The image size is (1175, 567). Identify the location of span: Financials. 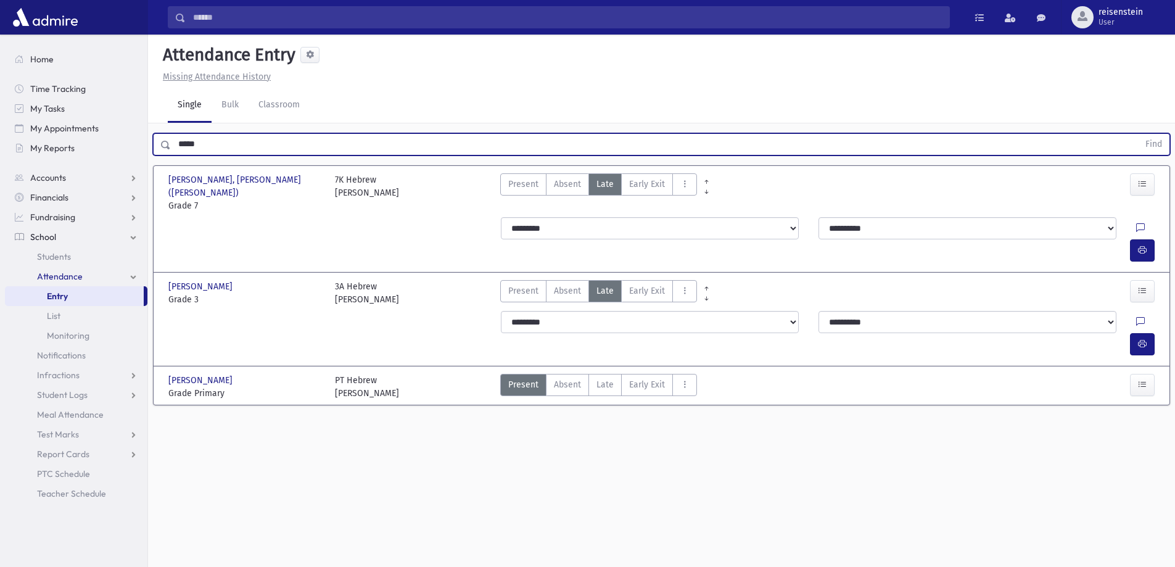
(49, 197).